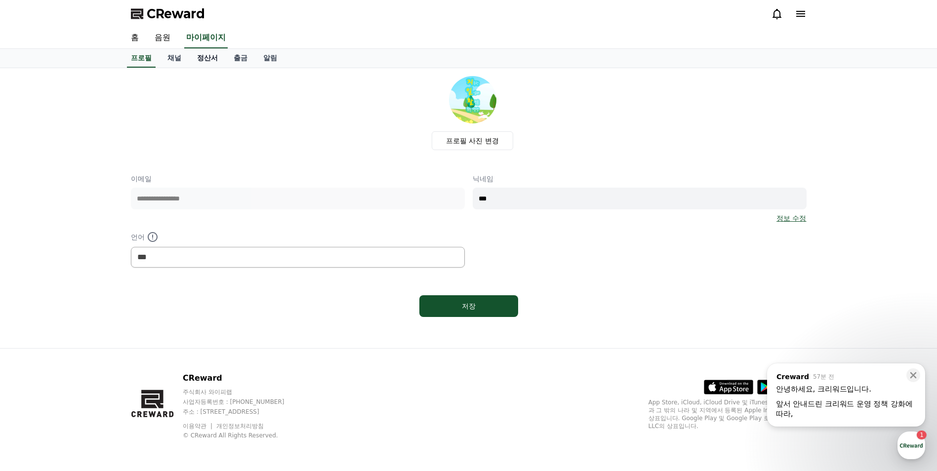 Image resolution: width=937 pixels, height=471 pixels. I want to click on span: 대화, so click(96, 332).